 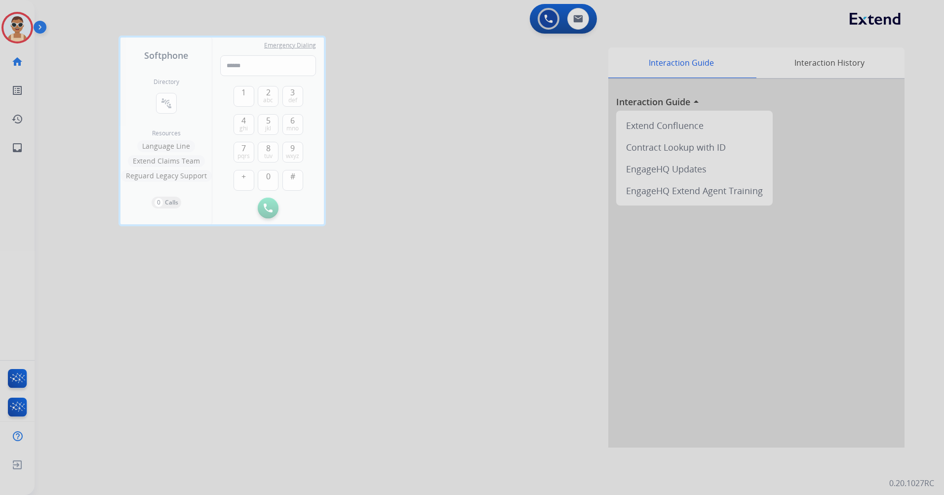 I want to click on button: 1, so click(x=244, y=96).